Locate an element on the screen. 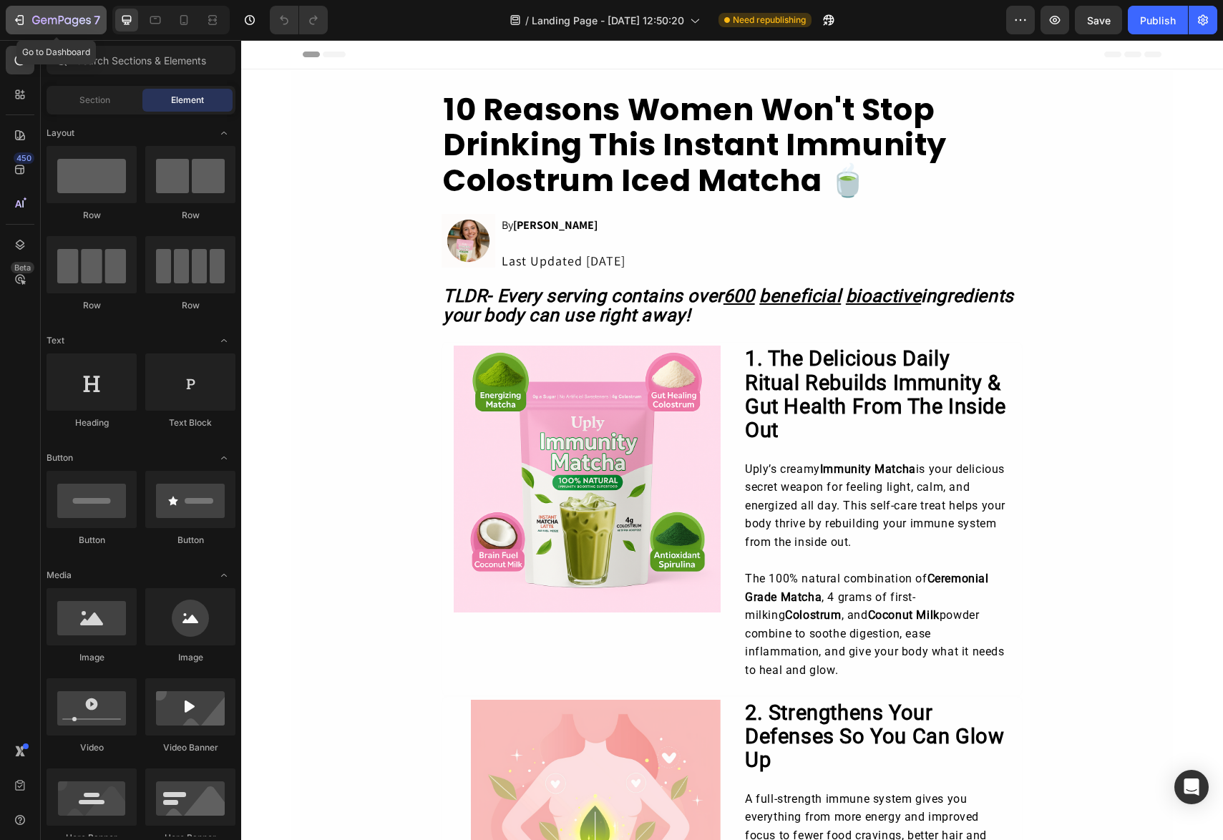 This screenshot has height=840, width=1223. strong: Ceremonial Grade Matcha is located at coordinates (626, 548).